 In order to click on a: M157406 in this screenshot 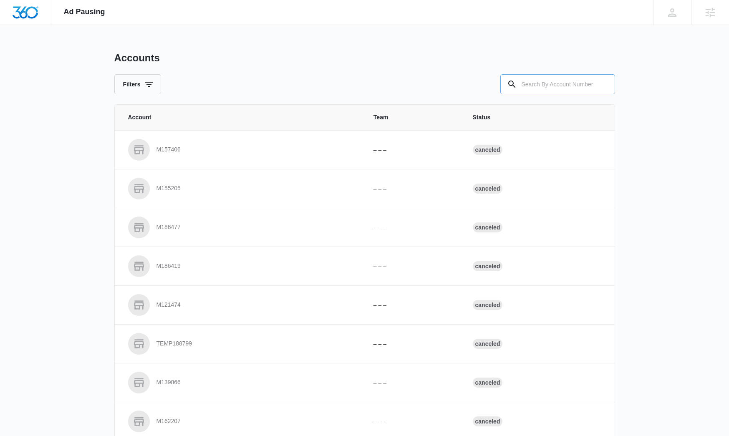, I will do `click(241, 150)`.